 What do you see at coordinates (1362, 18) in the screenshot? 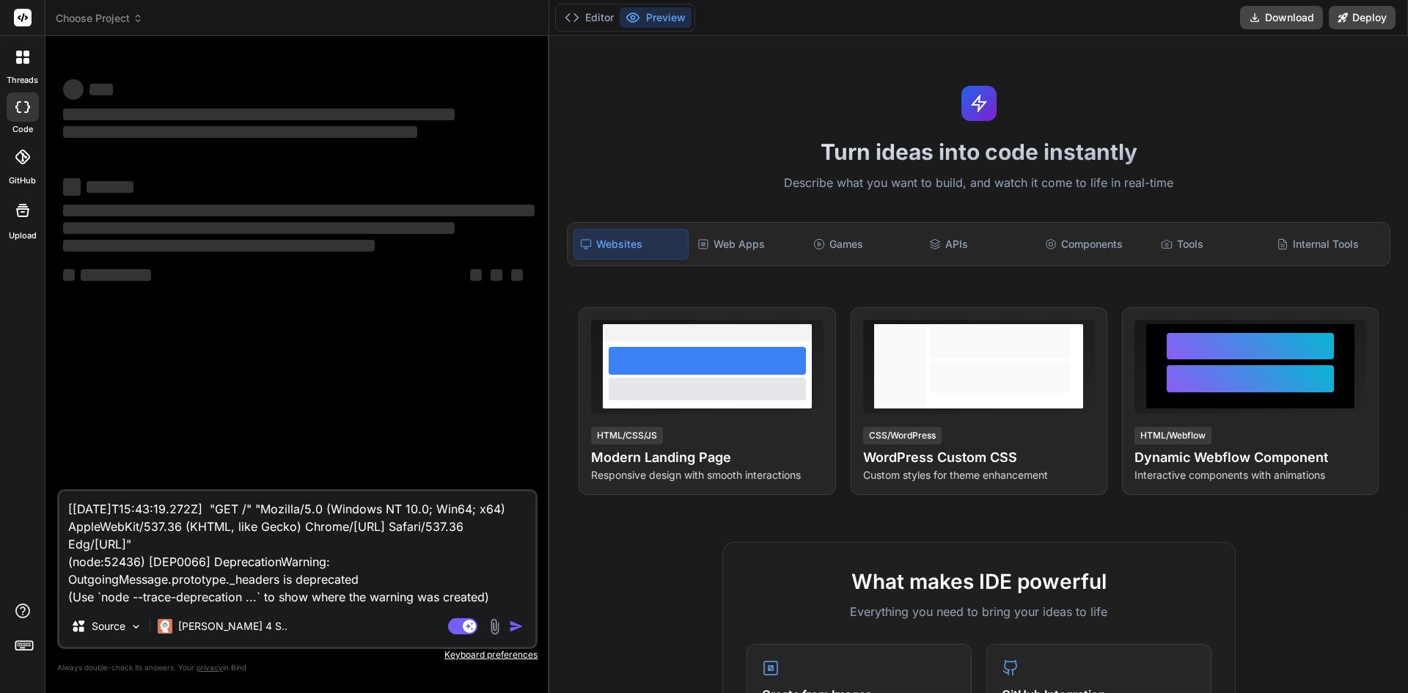
I see `button: Deploy` at bounding box center [1362, 18].